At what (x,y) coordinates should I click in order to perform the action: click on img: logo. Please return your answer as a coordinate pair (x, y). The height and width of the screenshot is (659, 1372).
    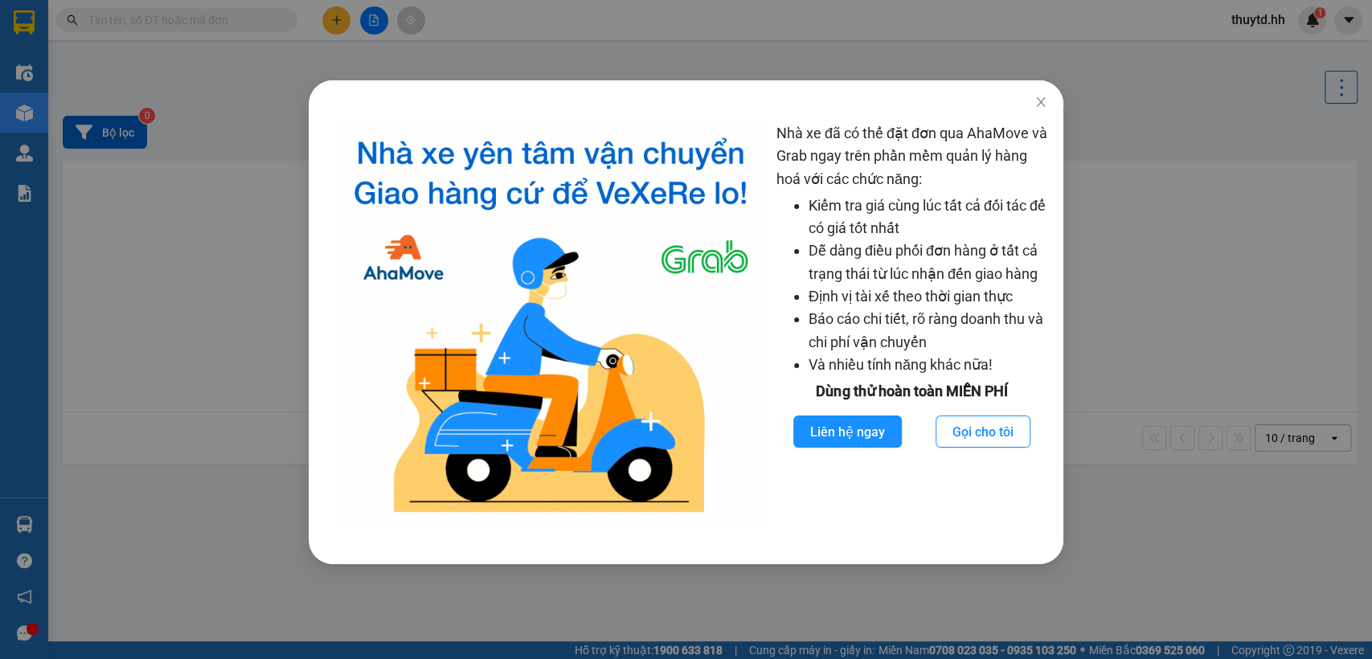
    Looking at the image, I should click on (551, 323).